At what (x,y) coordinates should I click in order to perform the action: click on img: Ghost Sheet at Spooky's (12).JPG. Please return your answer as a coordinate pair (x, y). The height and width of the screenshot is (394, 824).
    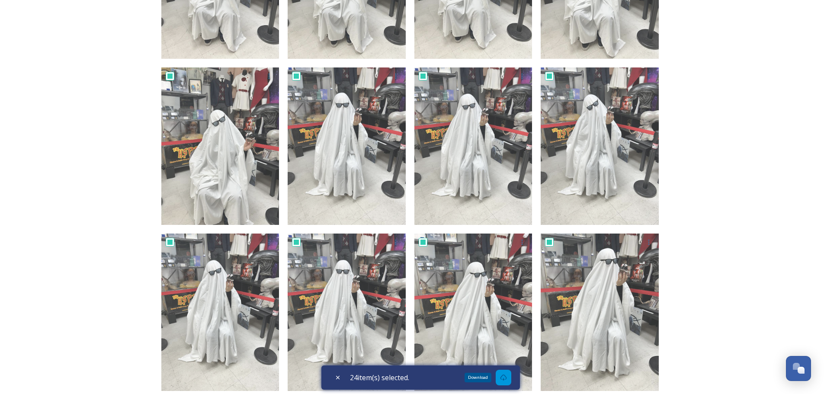
    Looking at the image, I should click on (473, 146).